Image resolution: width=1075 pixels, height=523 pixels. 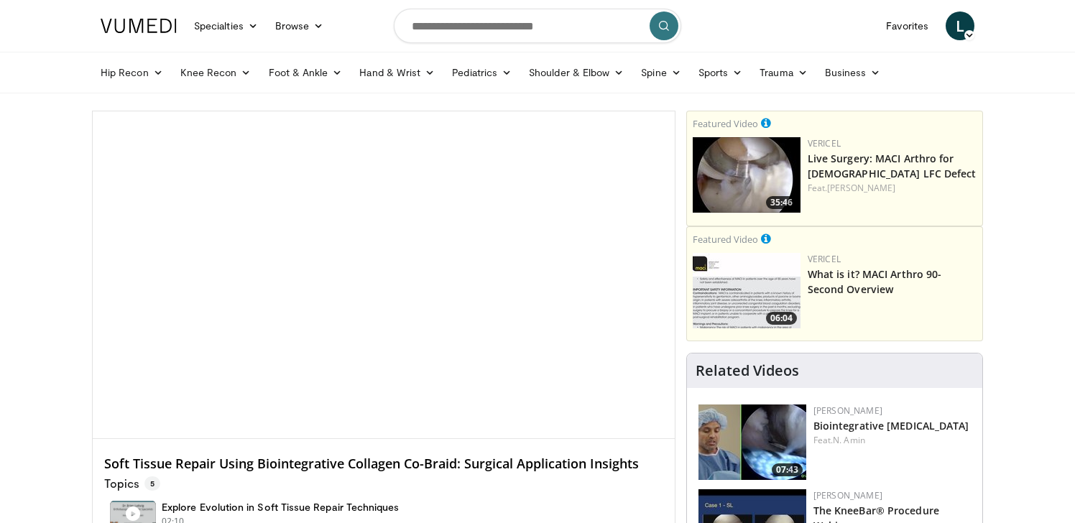 I want to click on a: Trauma, so click(x=783, y=73).